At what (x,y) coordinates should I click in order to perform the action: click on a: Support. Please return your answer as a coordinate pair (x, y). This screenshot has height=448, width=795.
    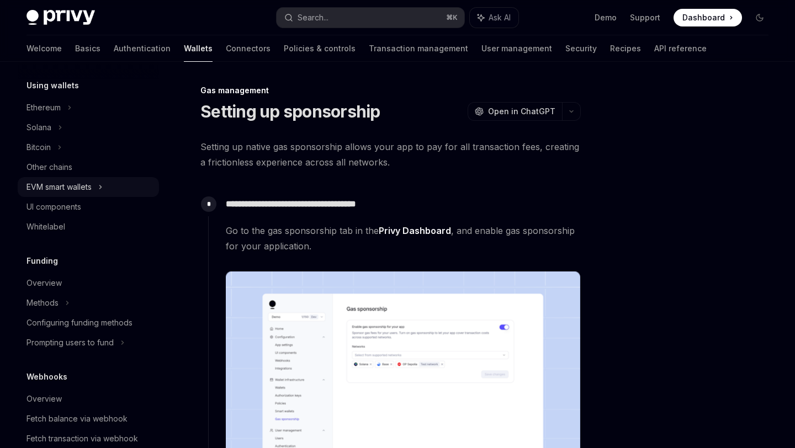
    Looking at the image, I should click on (645, 18).